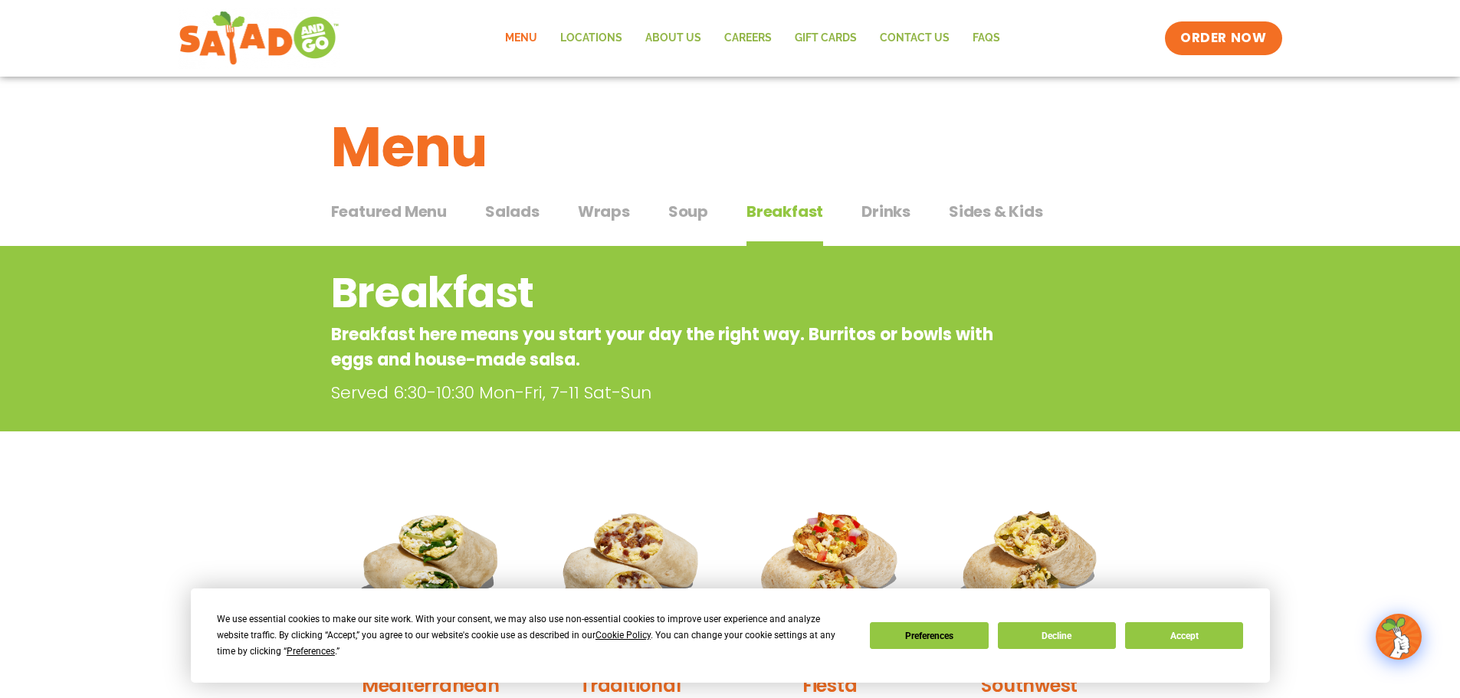  What do you see at coordinates (668, 293) in the screenshot?
I see `h2: Breakfast` at bounding box center [668, 293].